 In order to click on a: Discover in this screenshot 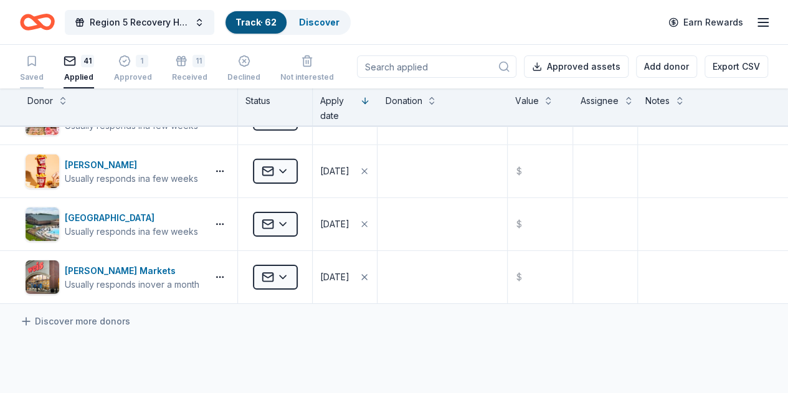, I will do `click(319, 22)`.